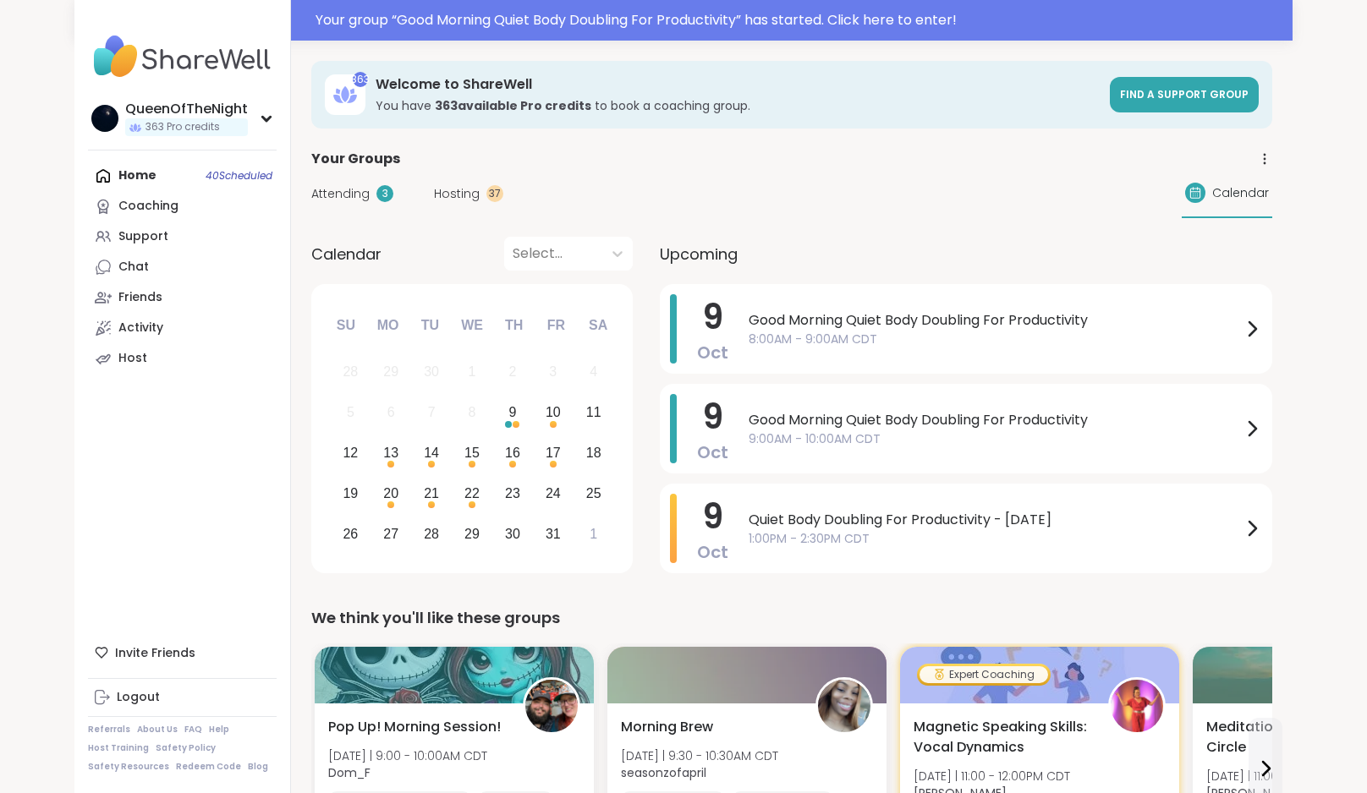  I want to click on div: 17, so click(553, 452).